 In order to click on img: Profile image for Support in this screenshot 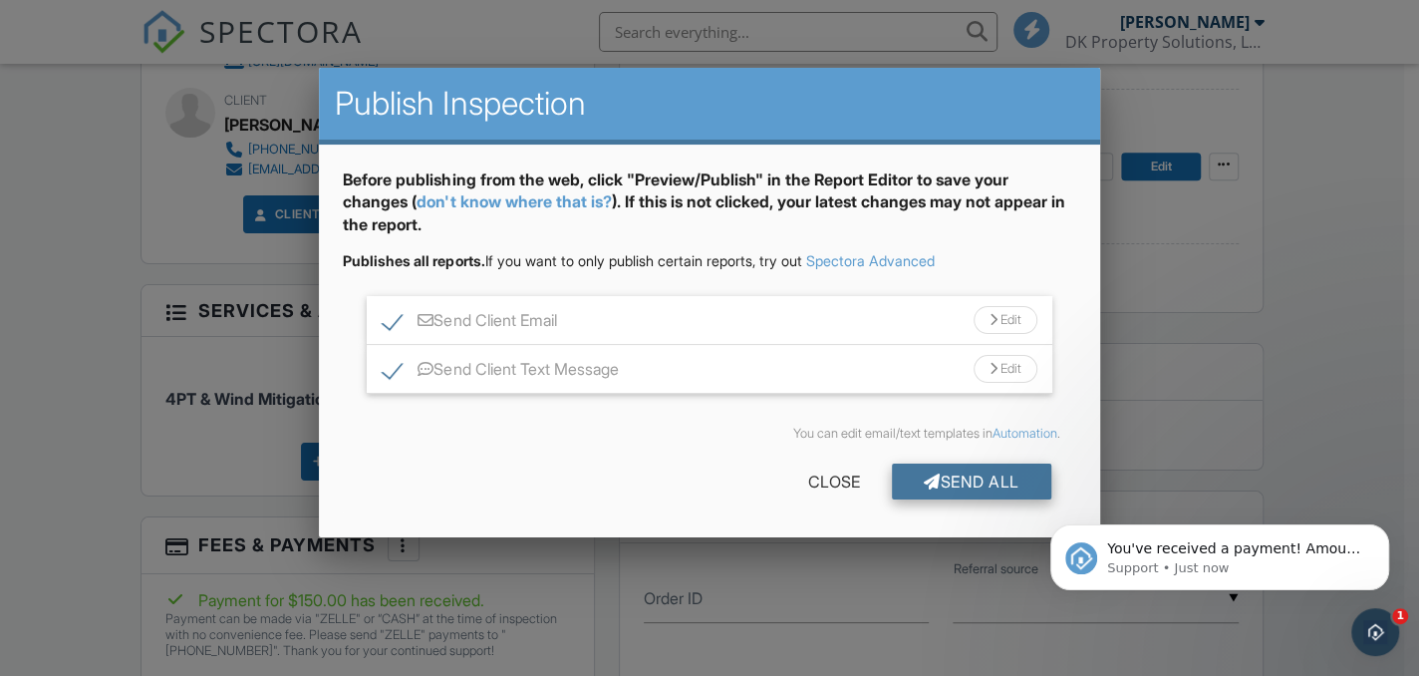, I will do `click(61, 76)`.